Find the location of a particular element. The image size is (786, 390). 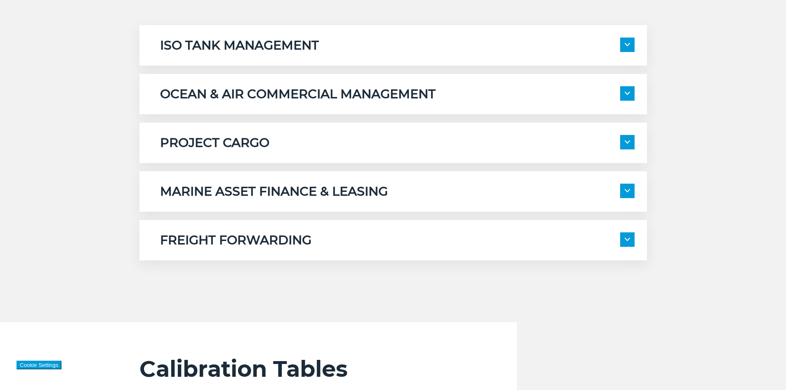

h5: MARINE ASSET FINANCE & LEASING is located at coordinates (274, 192).